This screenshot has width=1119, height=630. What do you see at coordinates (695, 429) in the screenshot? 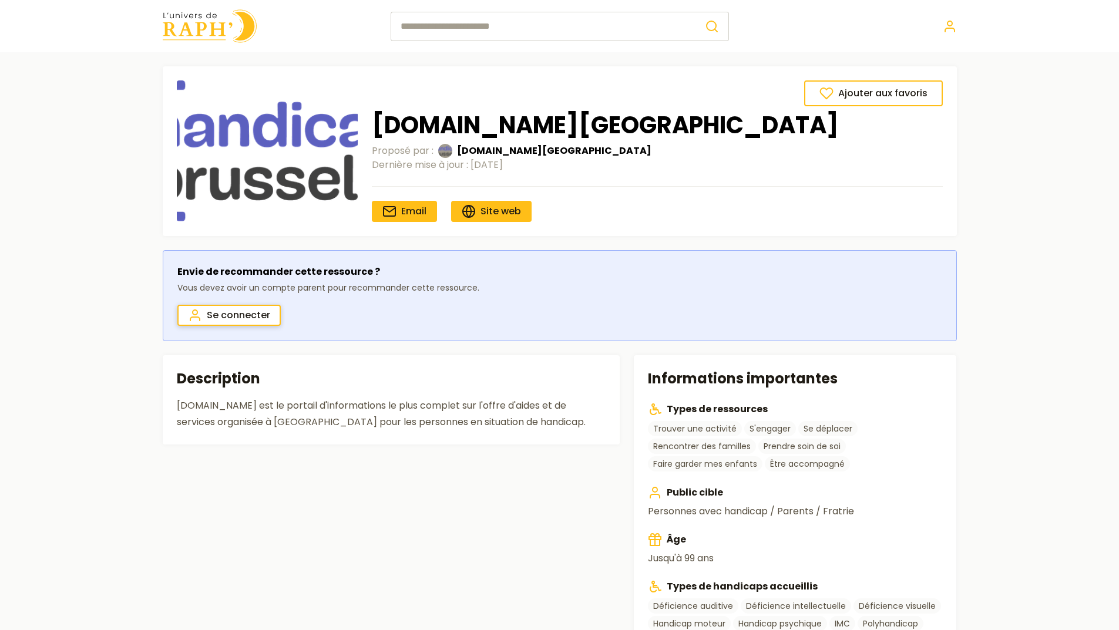
I see `a: Trouver une activité` at bounding box center [695, 429].